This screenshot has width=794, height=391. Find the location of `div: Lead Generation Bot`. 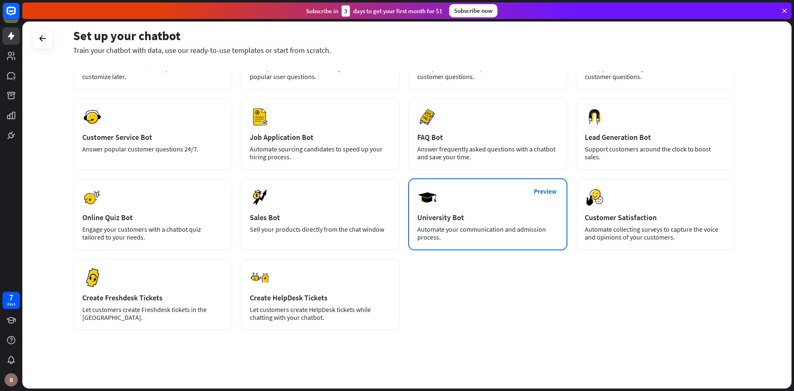

div: Lead Generation Bot is located at coordinates (655, 137).